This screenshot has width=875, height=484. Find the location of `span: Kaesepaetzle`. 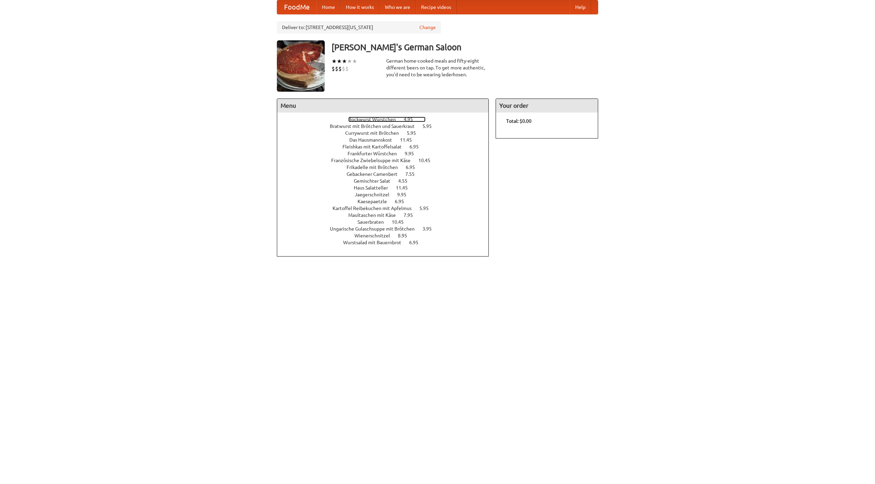

span: Kaesepaetzle is located at coordinates (376, 201).